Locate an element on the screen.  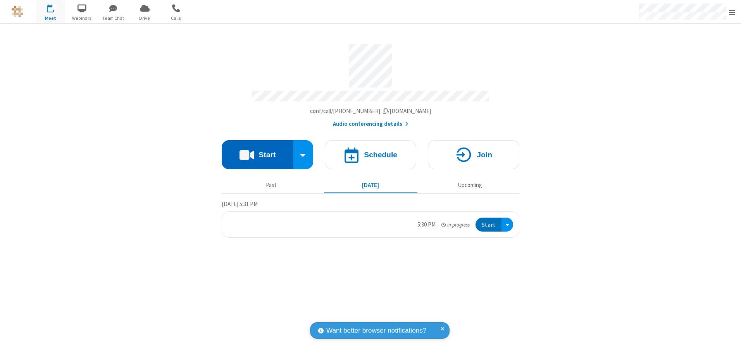
div: Open menu is located at coordinates (507, 225).